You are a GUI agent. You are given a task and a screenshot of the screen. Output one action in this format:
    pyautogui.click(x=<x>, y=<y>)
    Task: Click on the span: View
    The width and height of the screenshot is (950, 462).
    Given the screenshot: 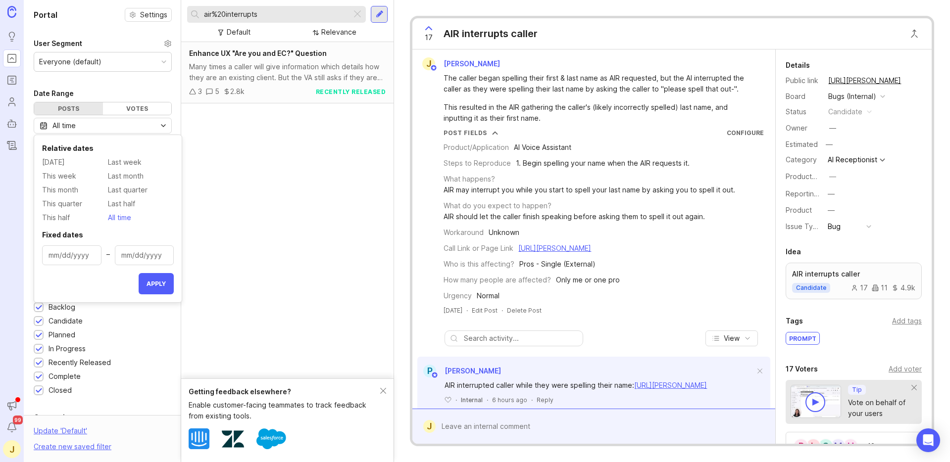 What is the action you would take?
    pyautogui.click(x=732, y=339)
    